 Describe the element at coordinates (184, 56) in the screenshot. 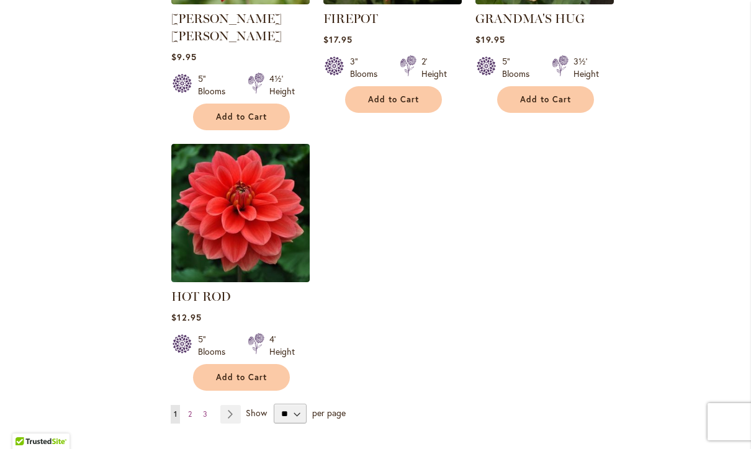

I see `span: $9.95` at that location.